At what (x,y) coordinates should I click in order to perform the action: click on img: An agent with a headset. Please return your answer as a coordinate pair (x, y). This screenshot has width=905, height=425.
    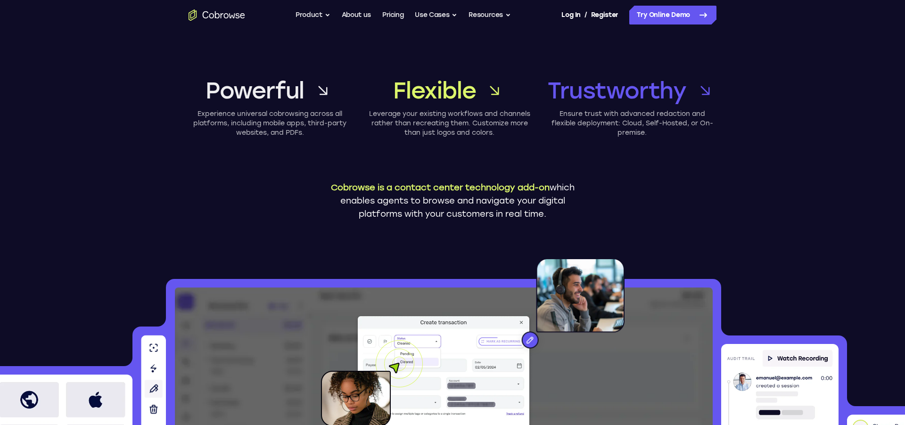
    Looking at the image, I should click on (552, 308).